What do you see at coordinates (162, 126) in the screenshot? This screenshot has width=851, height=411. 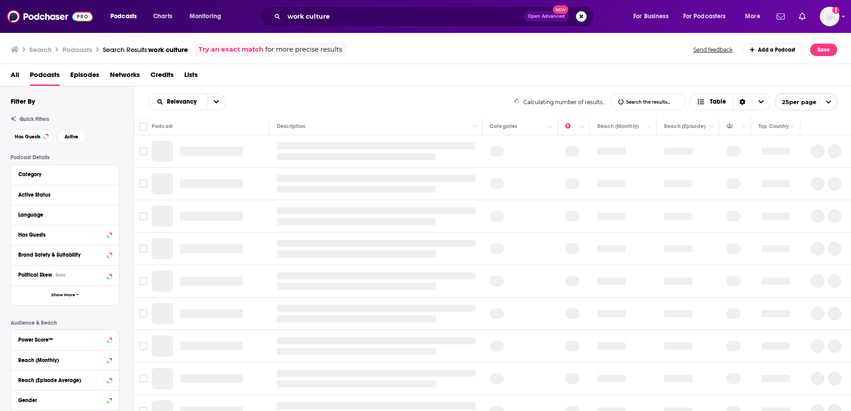 I see `div: Podcast` at bounding box center [162, 126].